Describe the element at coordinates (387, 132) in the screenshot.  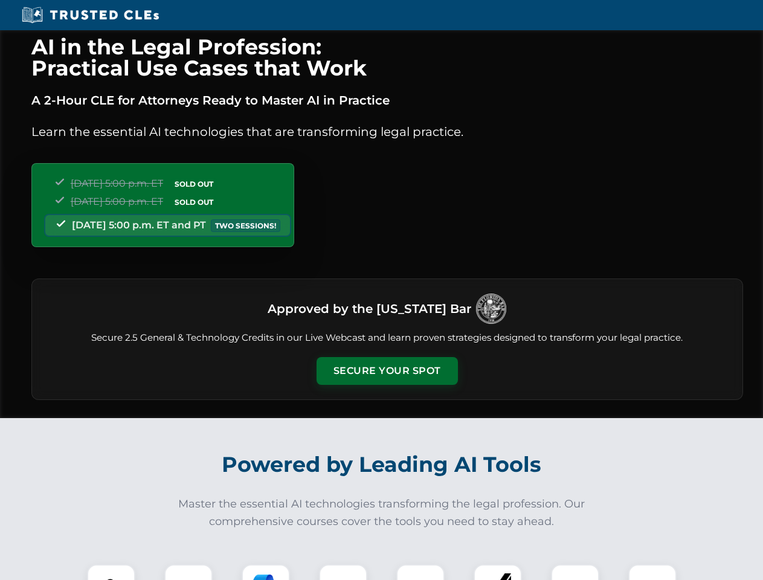
I see `p: Learn the essential AI technologies that are transforming legal practice.` at that location.